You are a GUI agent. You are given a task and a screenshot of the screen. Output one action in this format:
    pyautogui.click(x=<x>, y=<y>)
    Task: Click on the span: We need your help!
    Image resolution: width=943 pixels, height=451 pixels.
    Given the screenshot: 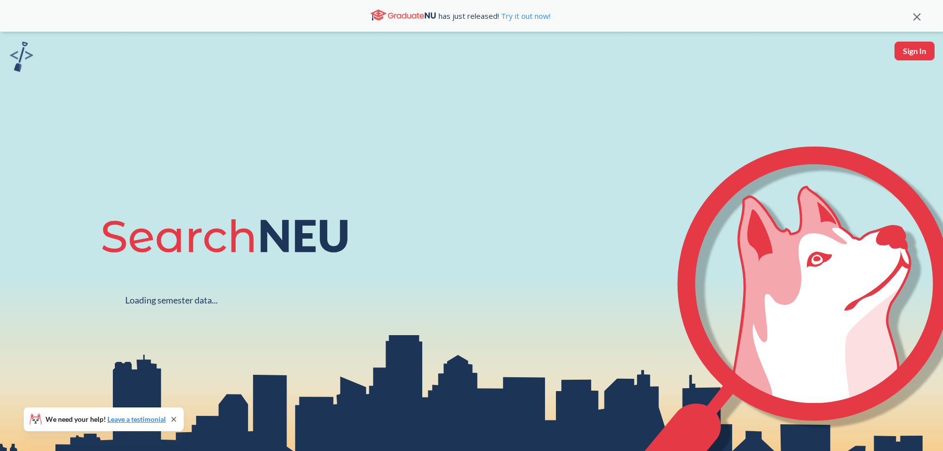 What is the action you would take?
    pyautogui.click(x=105, y=419)
    